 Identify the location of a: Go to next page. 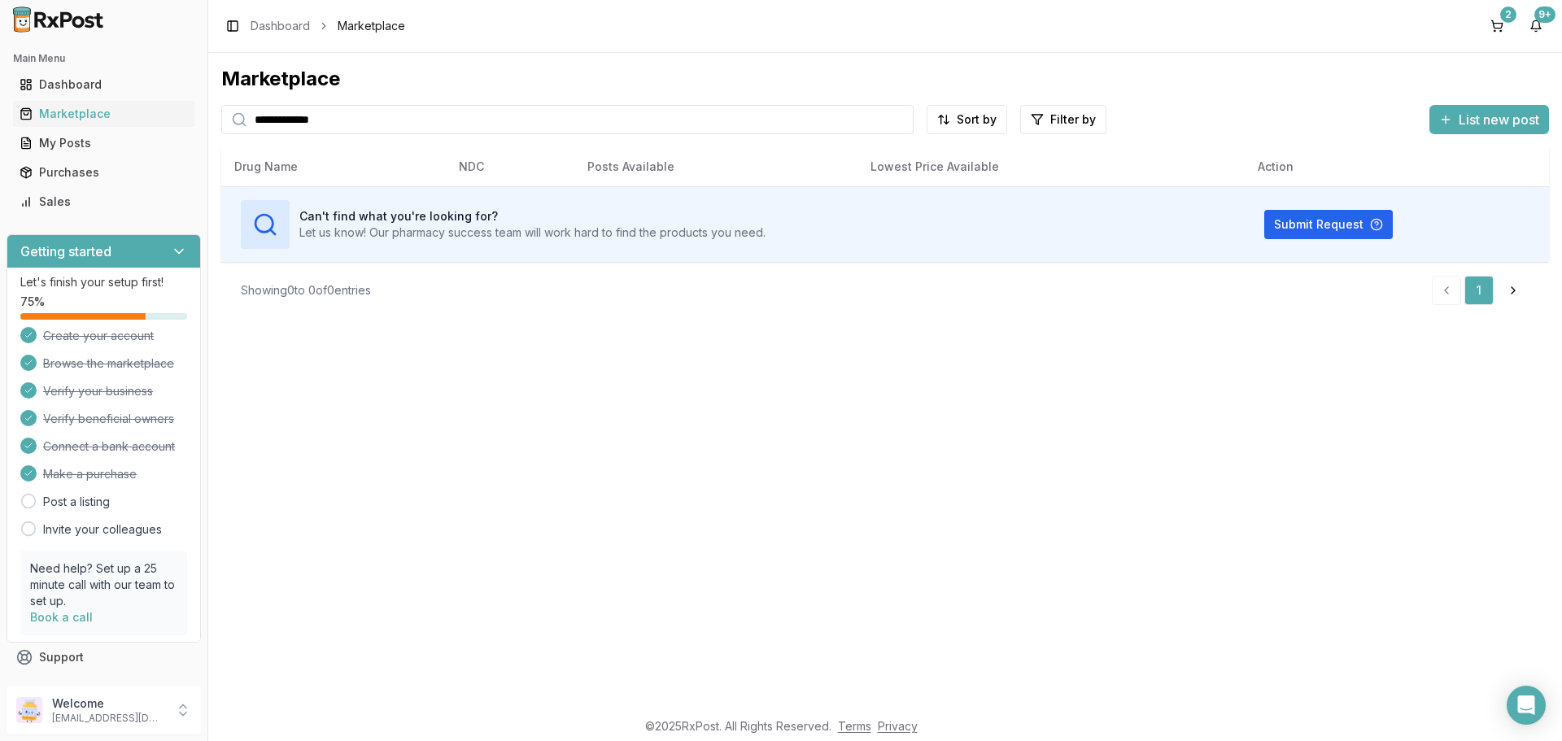
(1514, 291).